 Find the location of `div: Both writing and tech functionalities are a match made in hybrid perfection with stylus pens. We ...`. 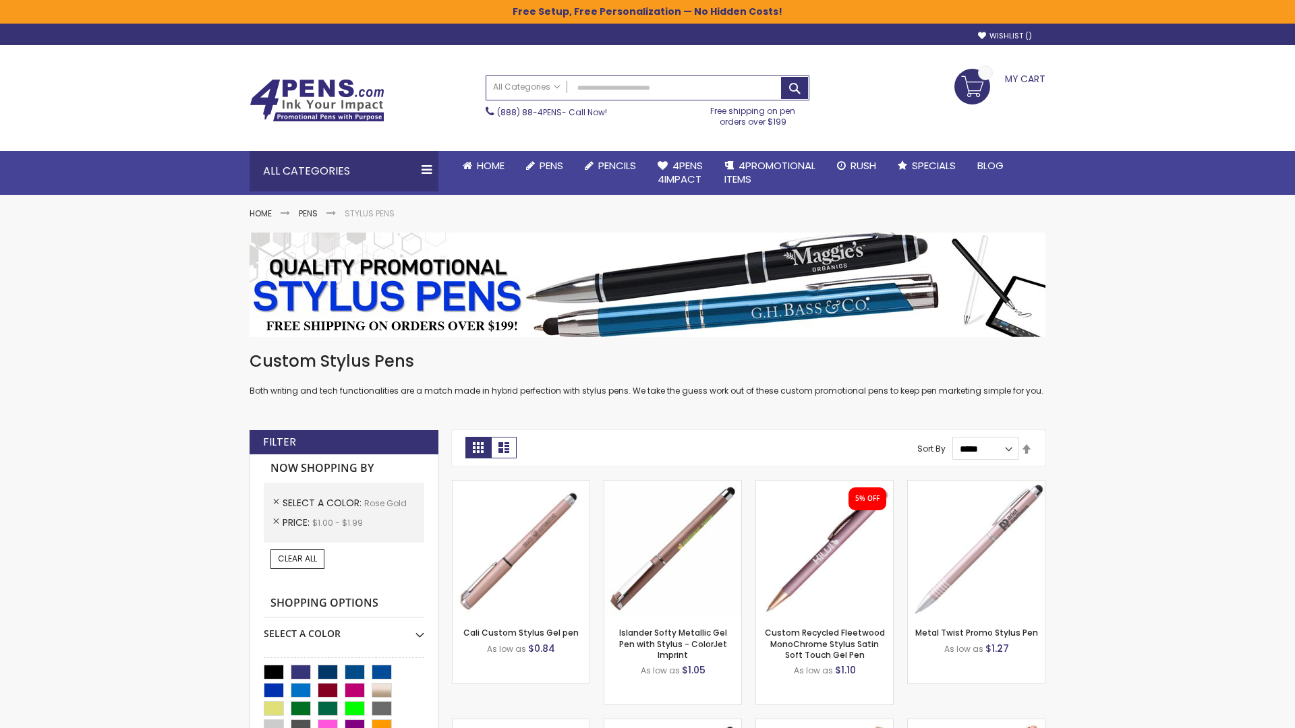

div: Both writing and tech functionalities are a match made in hybrid perfection with stylus pens. We ... is located at coordinates (647, 374).